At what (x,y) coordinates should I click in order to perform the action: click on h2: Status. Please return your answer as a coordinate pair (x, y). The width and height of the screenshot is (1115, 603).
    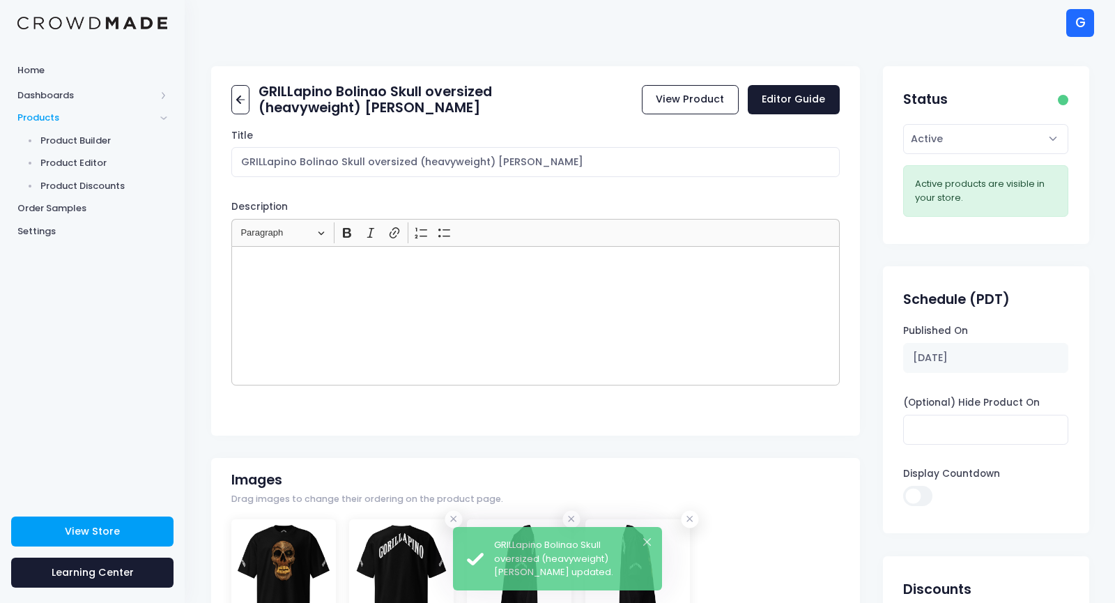
    Looking at the image, I should click on (925, 99).